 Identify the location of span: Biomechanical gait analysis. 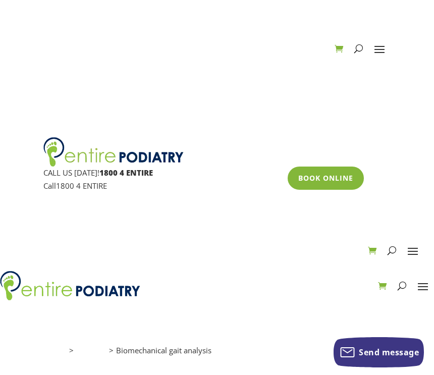
(164, 350).